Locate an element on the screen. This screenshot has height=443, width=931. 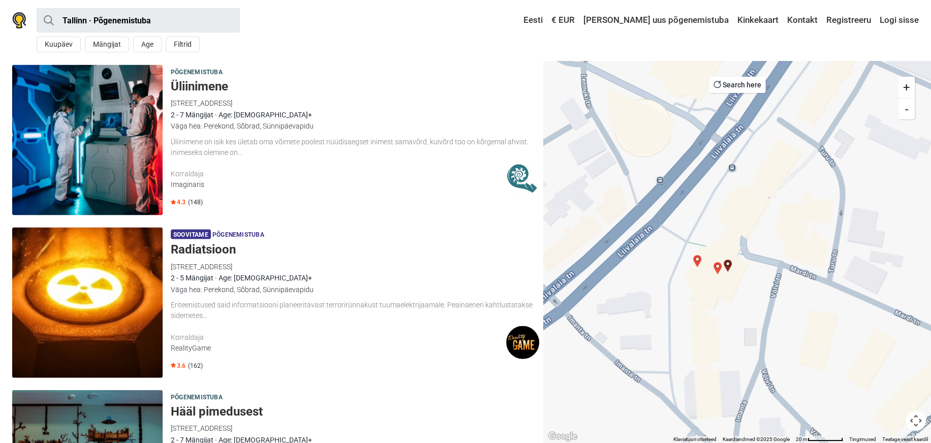
div: Üliinimene is located at coordinates (728, 266).